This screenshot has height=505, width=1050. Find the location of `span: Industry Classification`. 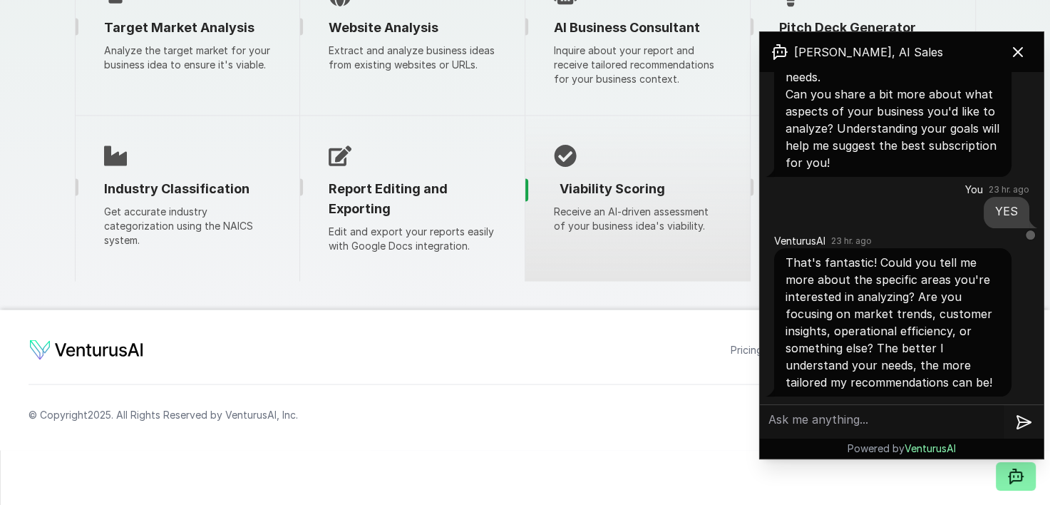

span: Industry Classification is located at coordinates (177, 188).